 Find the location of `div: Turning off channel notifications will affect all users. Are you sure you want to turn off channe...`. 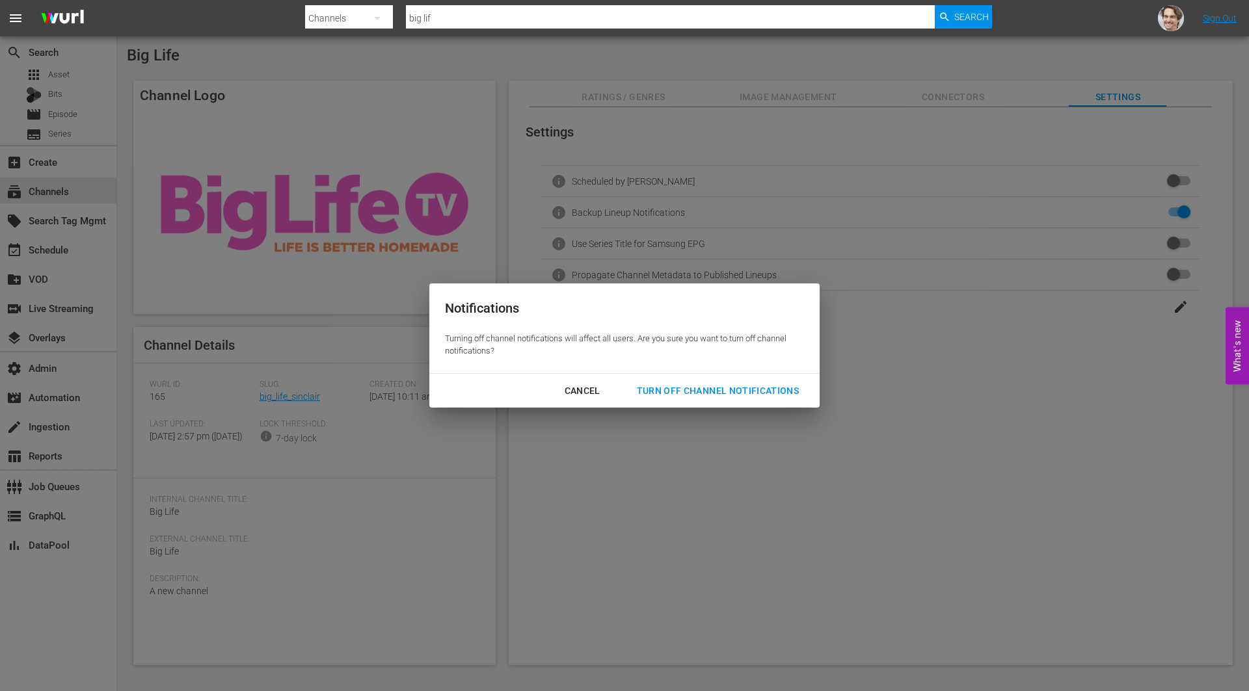

div: Turning off channel notifications will affect all users. Are you sure you want to turn off channe... is located at coordinates (621, 345).